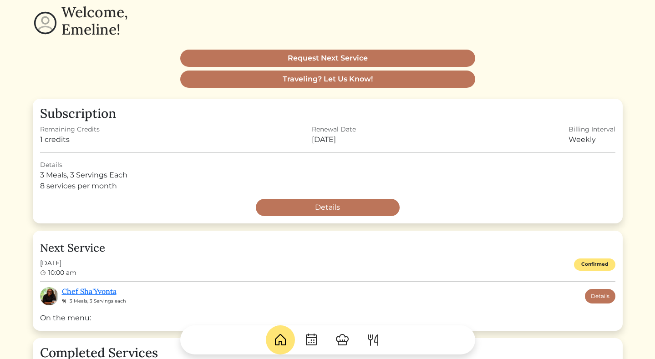 The image size is (655, 359). Describe the element at coordinates (70, 129) in the screenshot. I see `div: Remaining Credits` at that location.